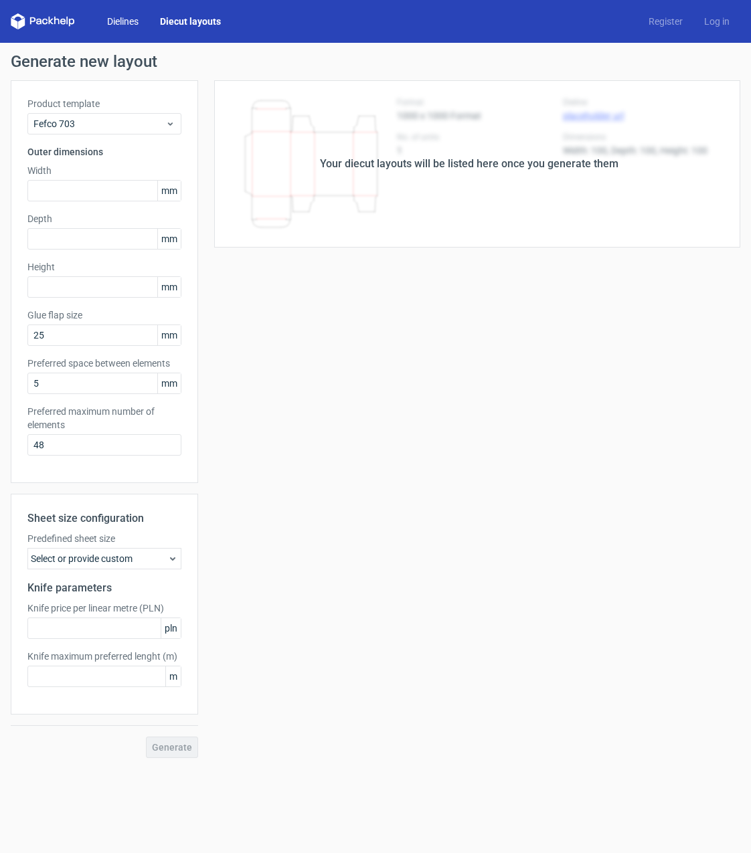 The width and height of the screenshot is (751, 853). I want to click on label: Preferred maximum number of elements, so click(104, 418).